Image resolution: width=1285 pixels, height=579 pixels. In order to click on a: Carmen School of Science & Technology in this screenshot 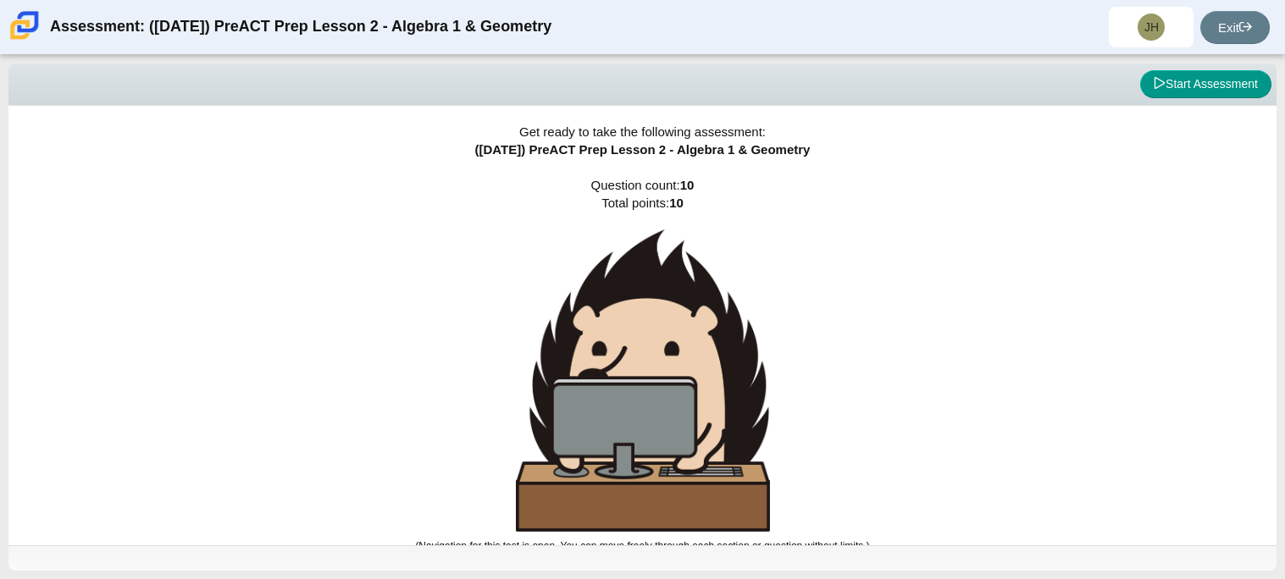, I will do `click(25, 38)`.